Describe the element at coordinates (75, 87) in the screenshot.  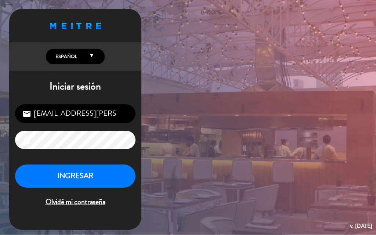
I see `h1: Iniciar sesión` at that location.